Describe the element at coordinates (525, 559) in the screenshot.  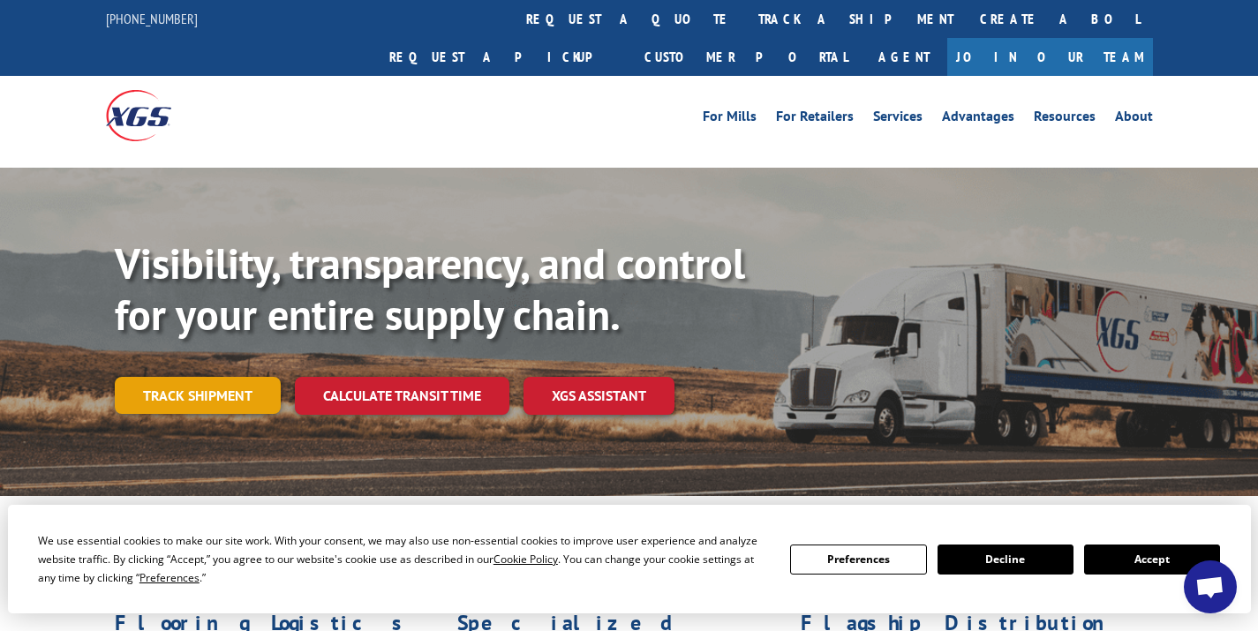
I see `span: Cookie Policy` at that location.